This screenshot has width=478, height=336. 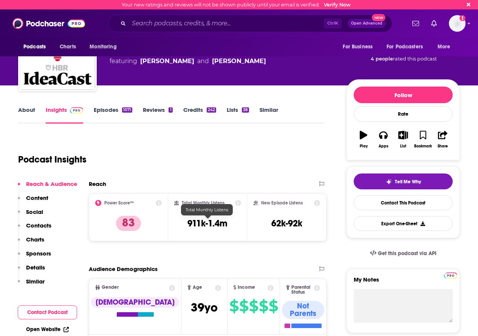 What do you see at coordinates (33, 201) in the screenshot?
I see `button: Content` at bounding box center [33, 201].